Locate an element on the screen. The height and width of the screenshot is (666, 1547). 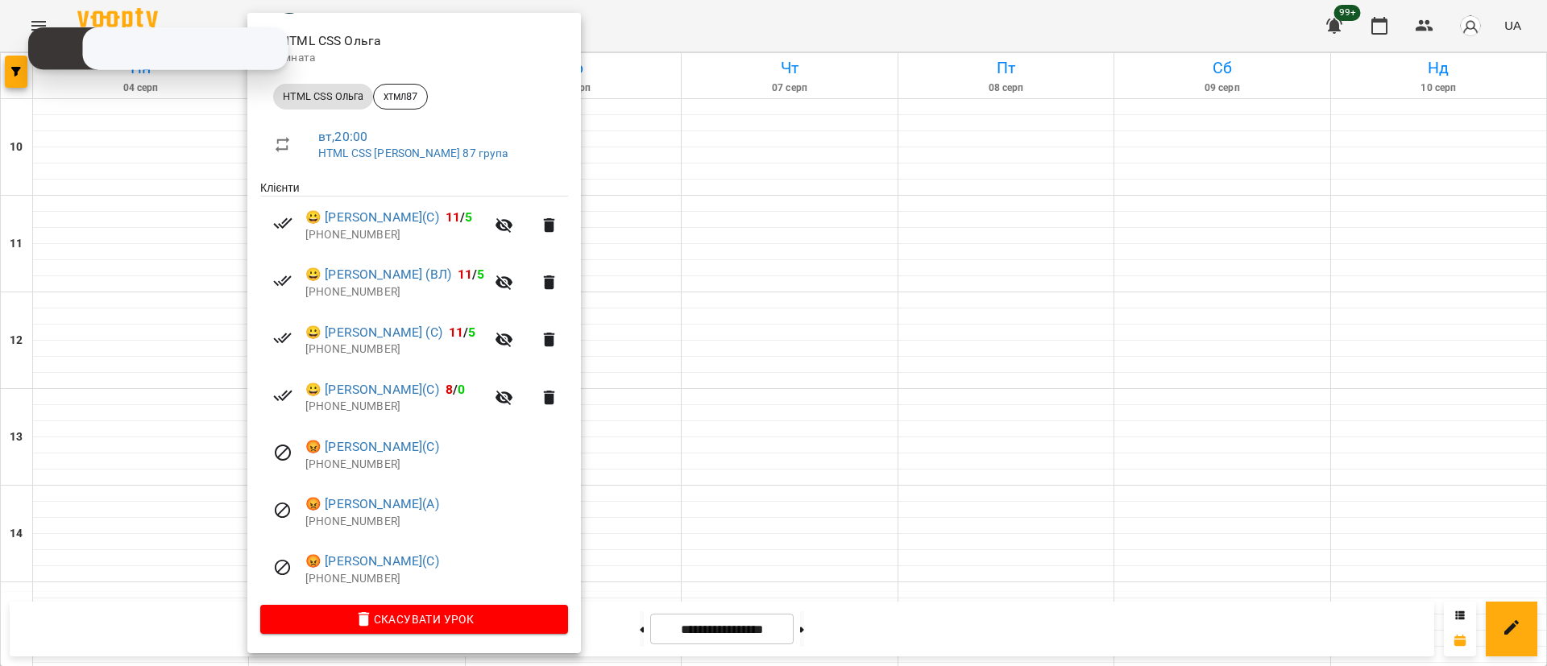
ul: Клієнти is located at coordinates (414, 392).